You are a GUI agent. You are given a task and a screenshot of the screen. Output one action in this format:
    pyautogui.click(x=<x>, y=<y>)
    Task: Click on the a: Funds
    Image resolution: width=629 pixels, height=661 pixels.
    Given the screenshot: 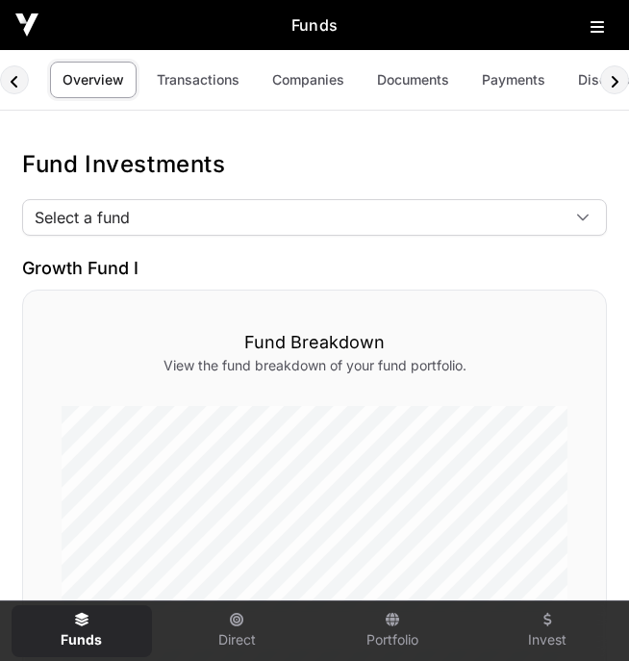 What is the action you would take?
    pyautogui.click(x=82, y=631)
    